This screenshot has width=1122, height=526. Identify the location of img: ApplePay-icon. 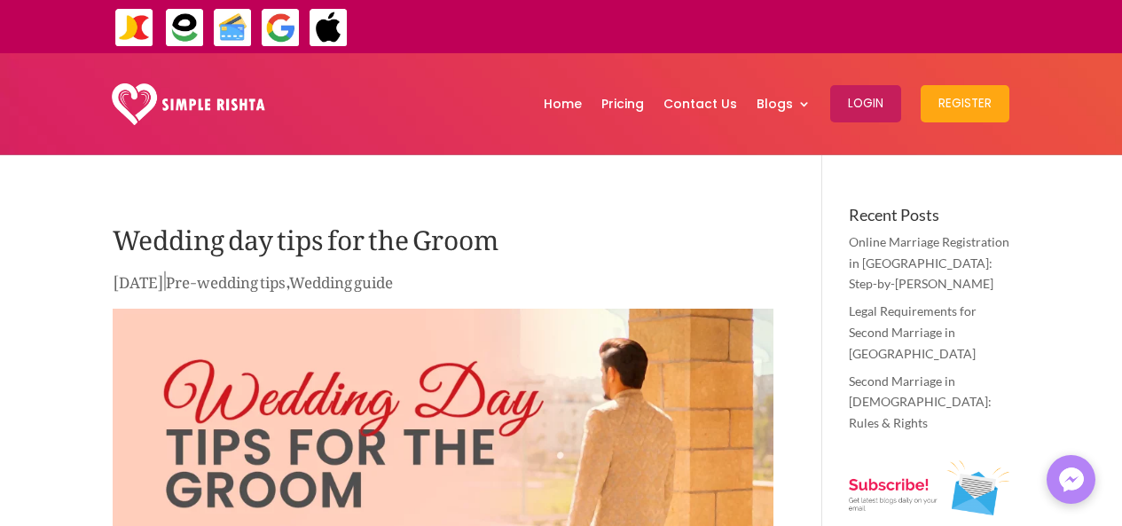
(328, 27).